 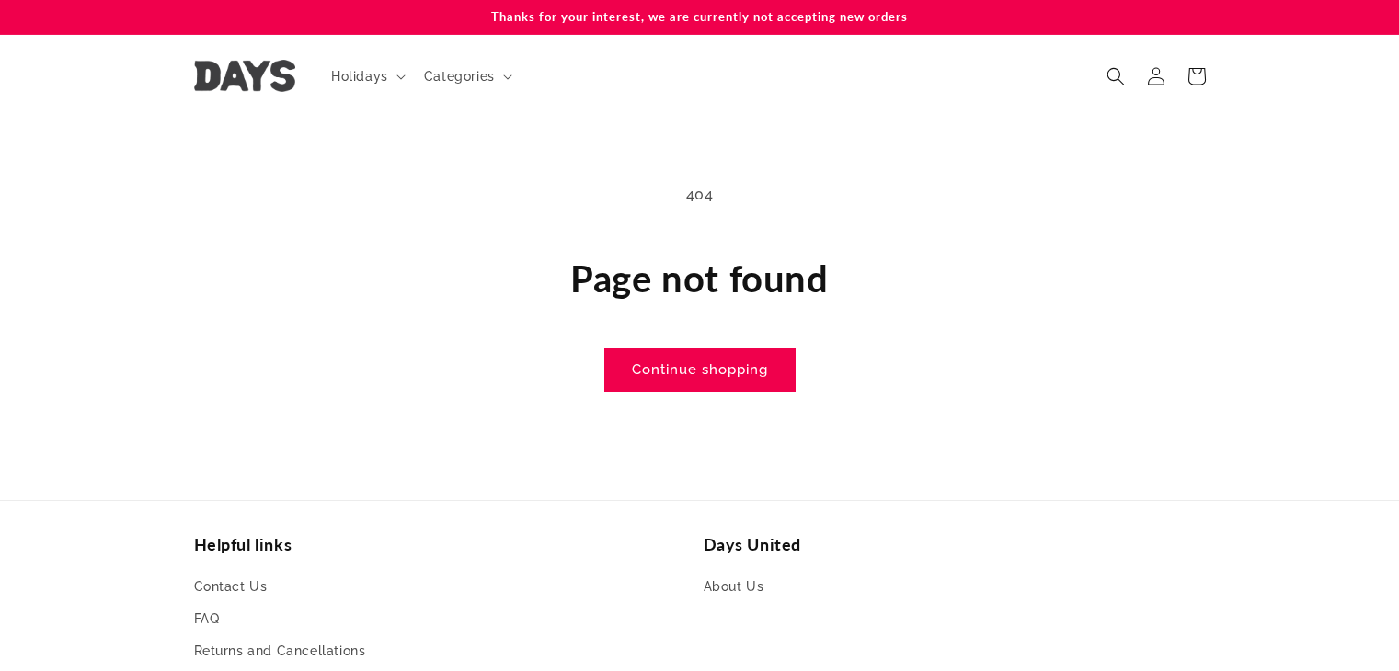 What do you see at coordinates (459, 76) in the screenshot?
I see `span: Categories` at bounding box center [459, 76].